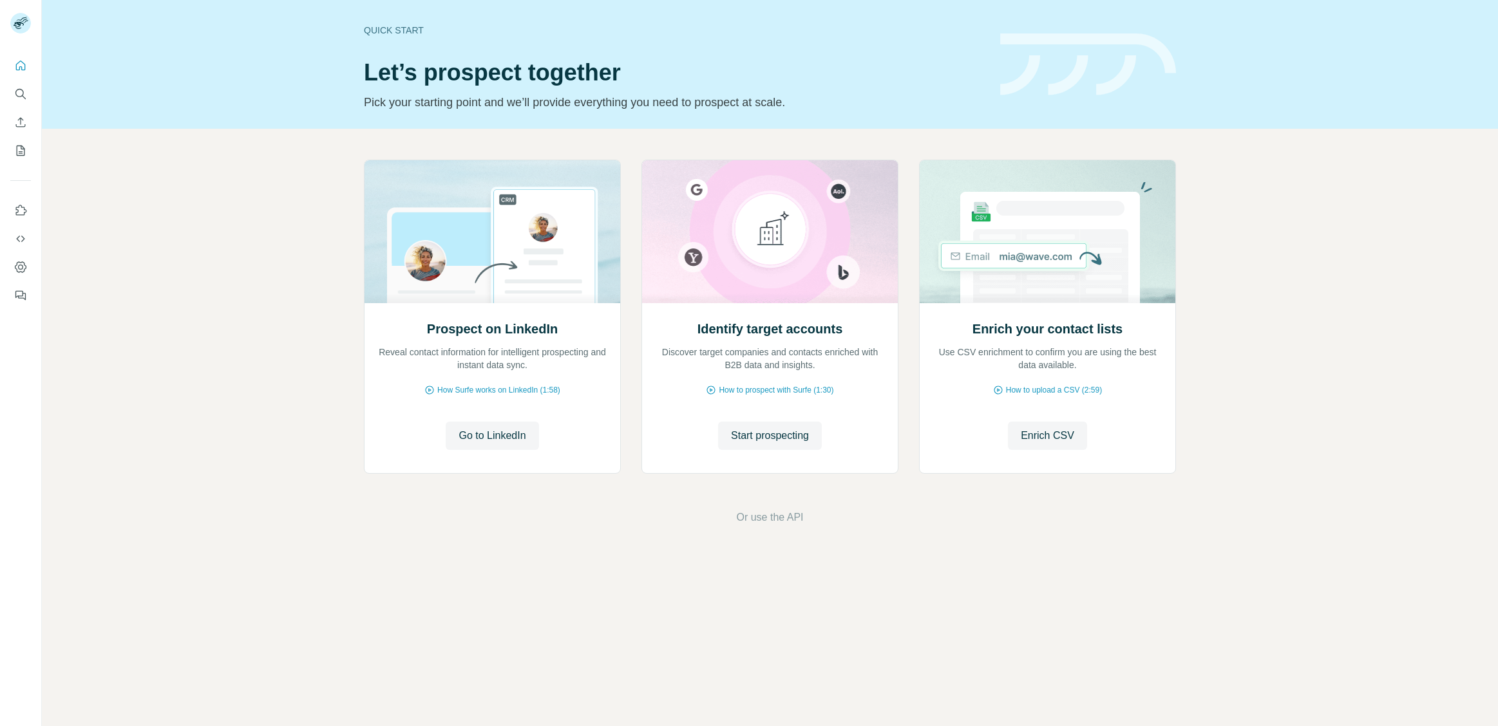 The image size is (1498, 726). What do you see at coordinates (674, 30) in the screenshot?
I see `div: Quick start` at bounding box center [674, 30].